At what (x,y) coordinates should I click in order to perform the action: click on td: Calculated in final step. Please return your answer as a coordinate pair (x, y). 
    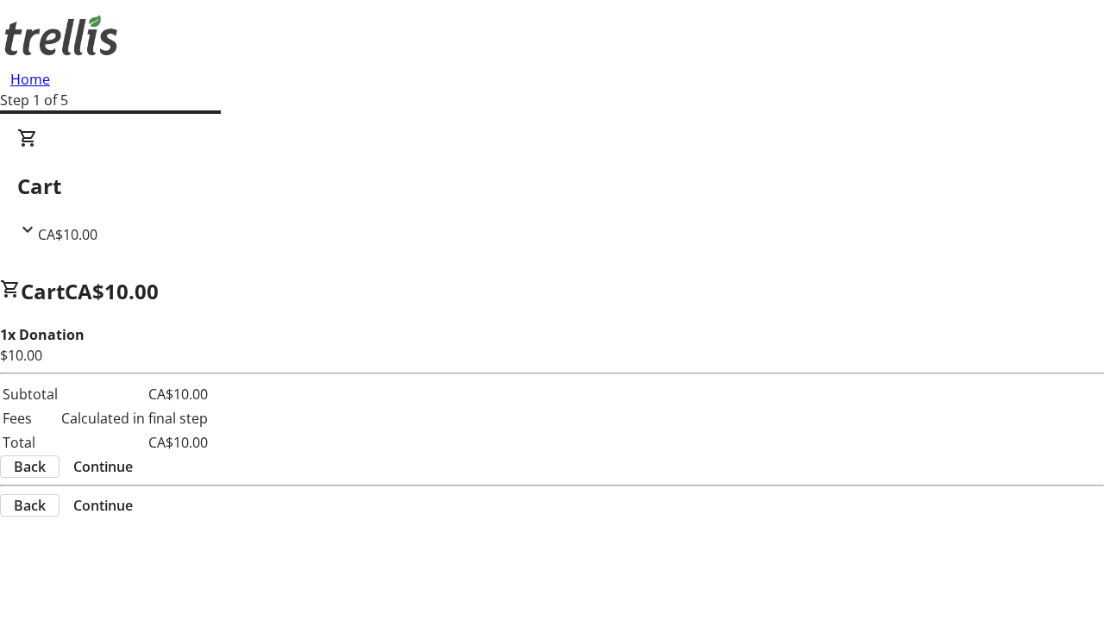
    Looking at the image, I should click on (135, 418).